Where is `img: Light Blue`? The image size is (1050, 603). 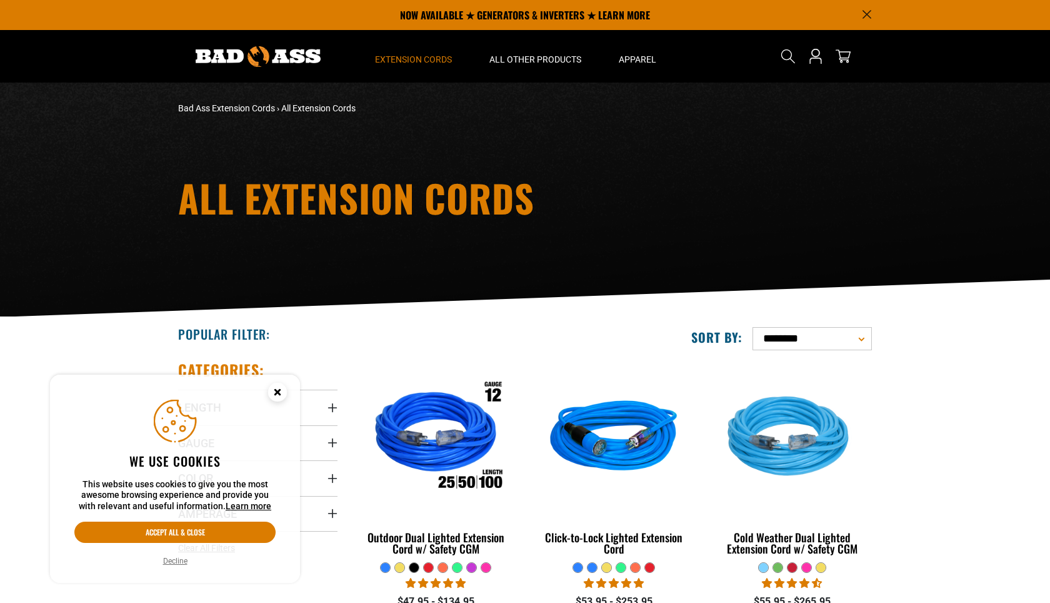 img: Light Blue is located at coordinates (792, 438).